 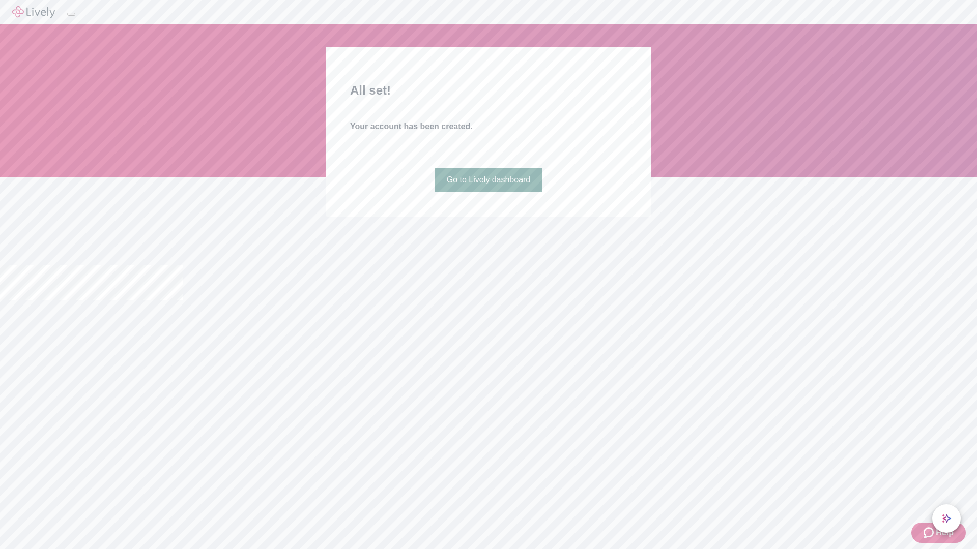 What do you see at coordinates (946, 519) in the screenshot?
I see `svg: Lively AI Assistant` at bounding box center [946, 519].